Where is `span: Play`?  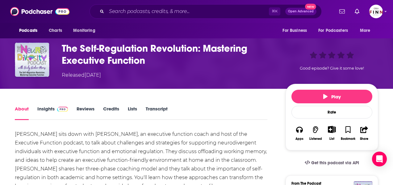 span: Play is located at coordinates (332, 96).